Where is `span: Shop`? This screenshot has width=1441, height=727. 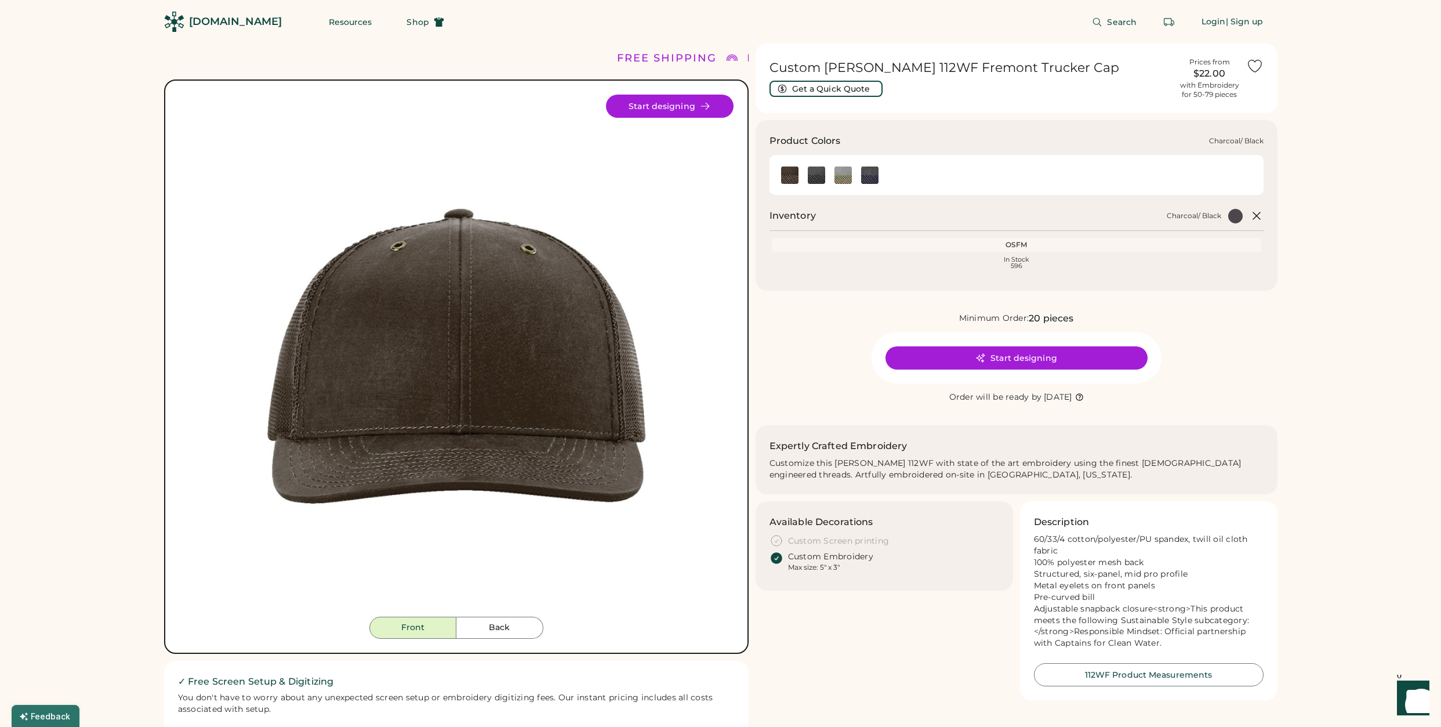 span: Shop is located at coordinates (418, 22).